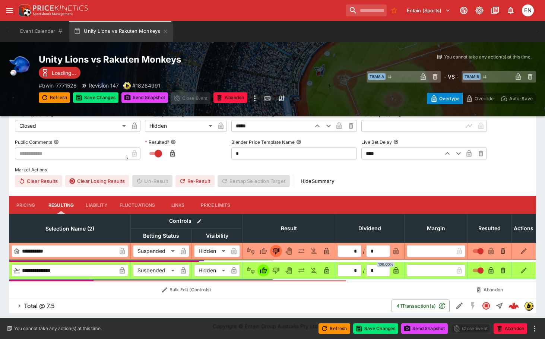 The width and height of the screenshot is (545, 339). What do you see at coordinates (217, 236) in the screenshot?
I see `span: Visibility` at bounding box center [217, 236].